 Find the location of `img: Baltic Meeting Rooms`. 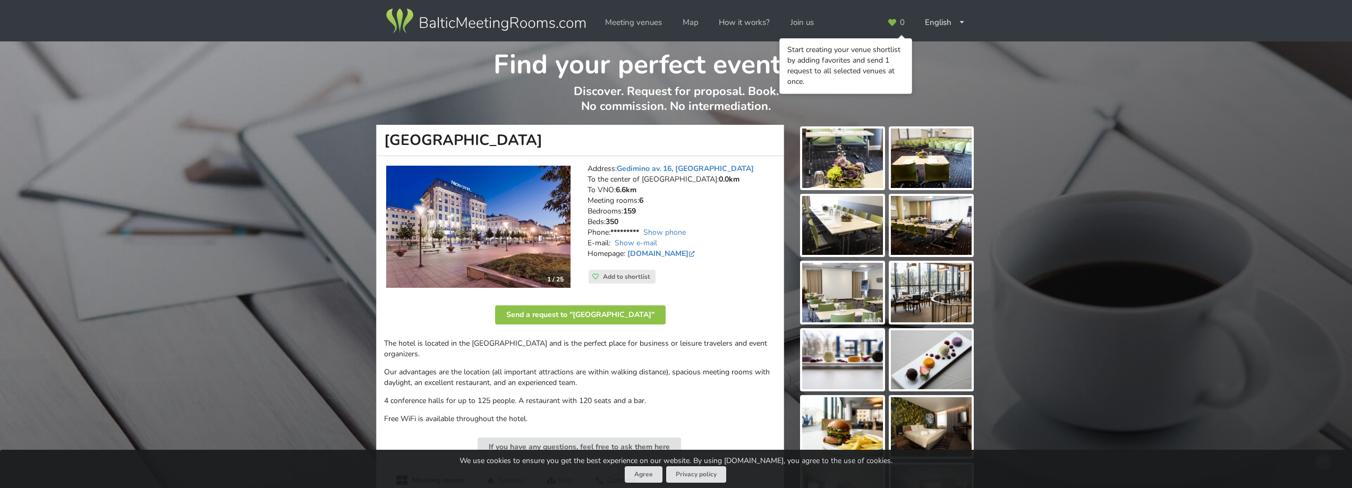

img: Baltic Meeting Rooms is located at coordinates (486, 21).